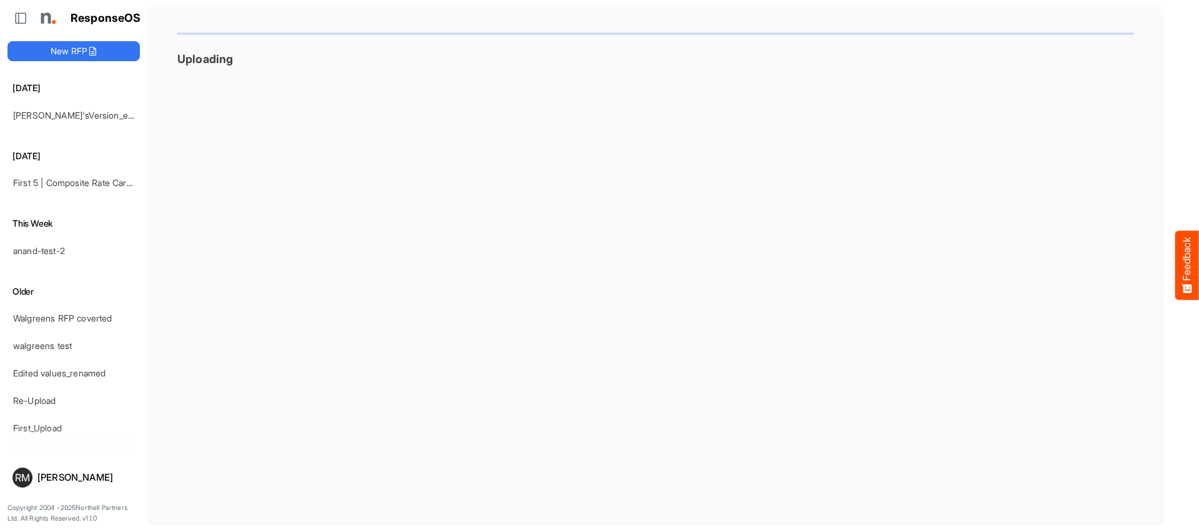 This screenshot has width=1199, height=530. What do you see at coordinates (62, 318) in the screenshot?
I see `a: Walgreens RFP coverted` at bounding box center [62, 318].